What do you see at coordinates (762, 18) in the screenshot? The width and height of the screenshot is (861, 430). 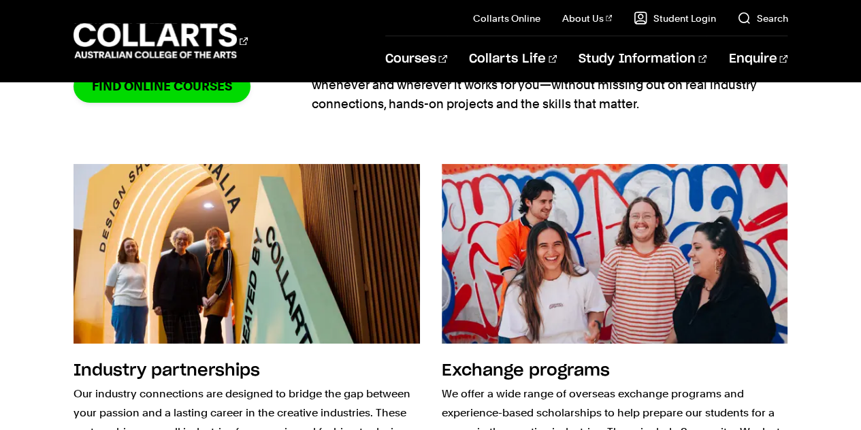 I see `a: Search` at bounding box center [762, 18].